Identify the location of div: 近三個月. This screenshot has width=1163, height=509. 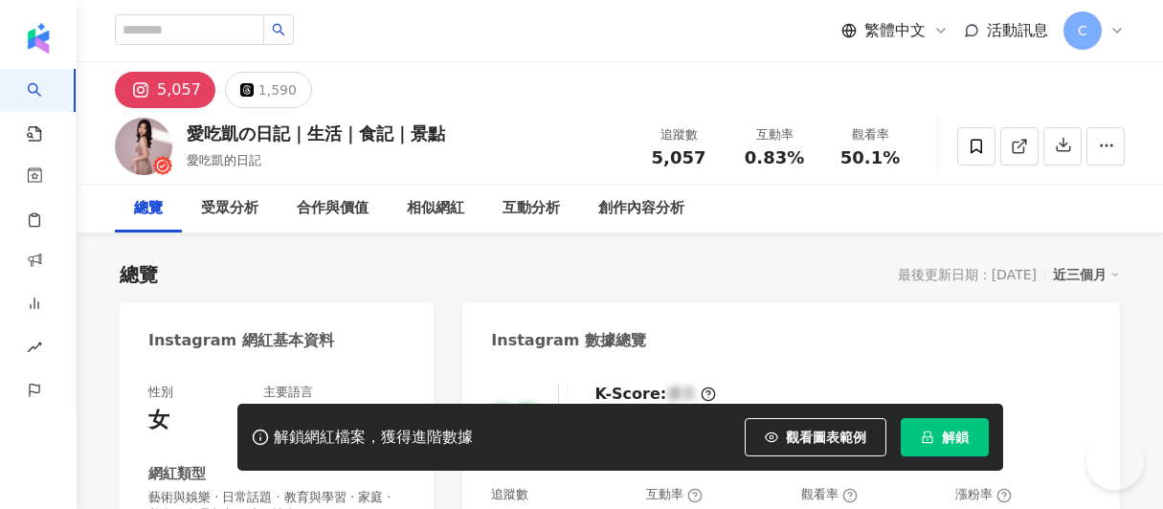
(1087, 275).